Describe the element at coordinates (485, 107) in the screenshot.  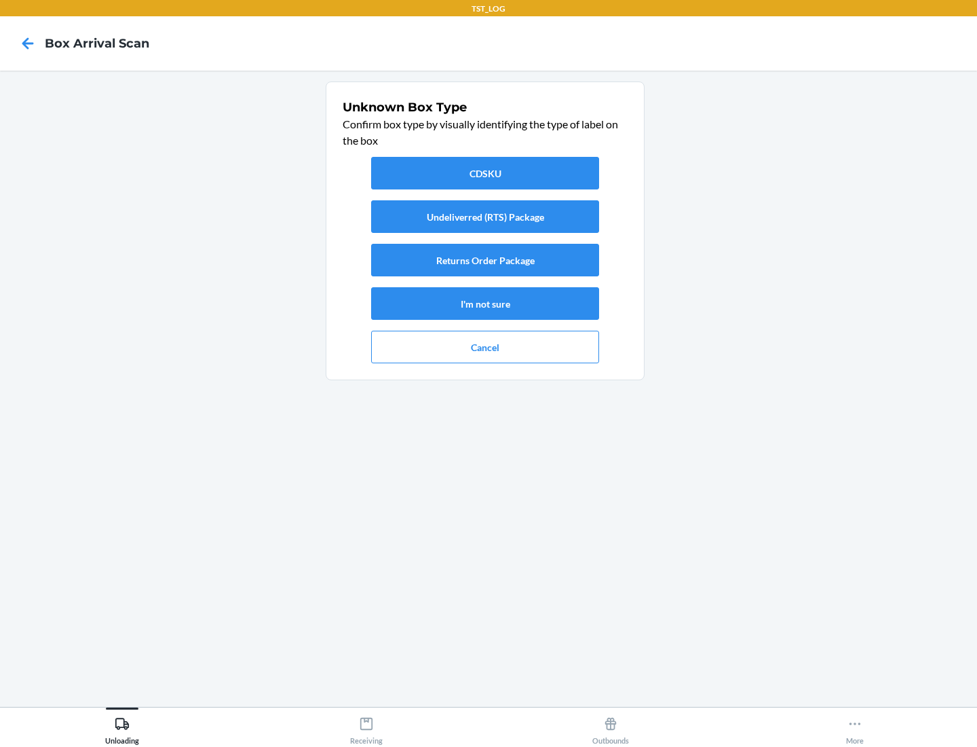
I see `h1: Unknown Box Type` at that location.